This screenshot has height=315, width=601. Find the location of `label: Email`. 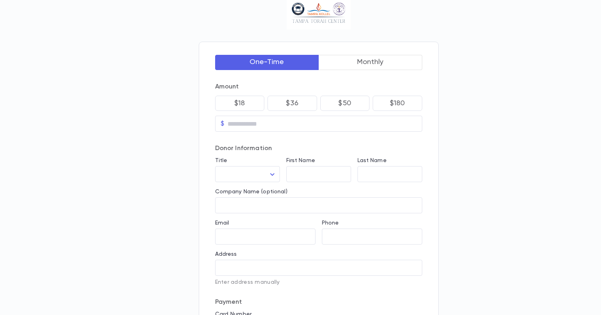

label: Email is located at coordinates (222, 223).